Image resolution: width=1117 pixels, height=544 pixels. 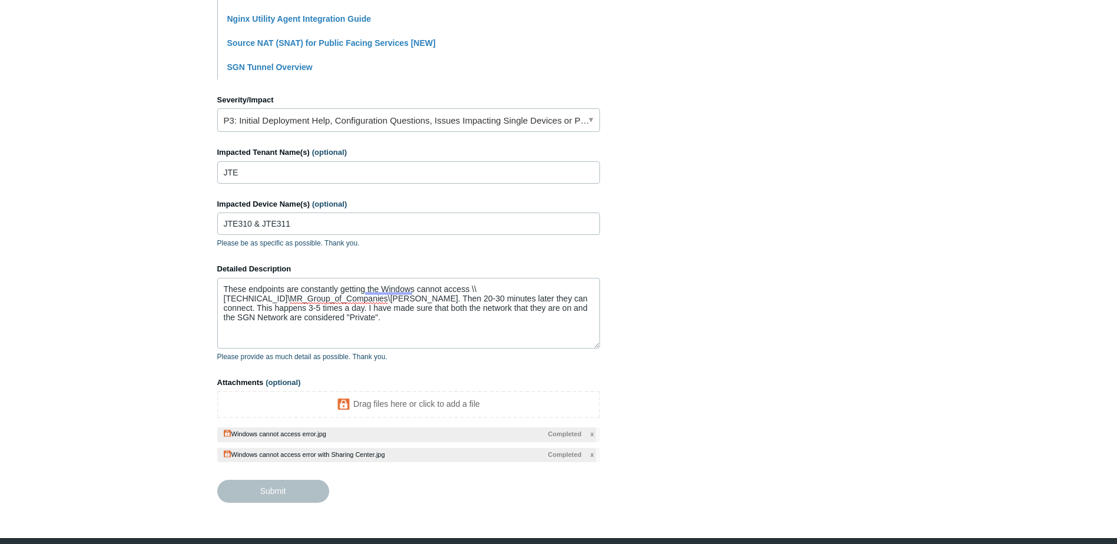 What do you see at coordinates (409, 204) in the screenshot?
I see `label: Impacted Device Name(s)` at bounding box center [409, 204].